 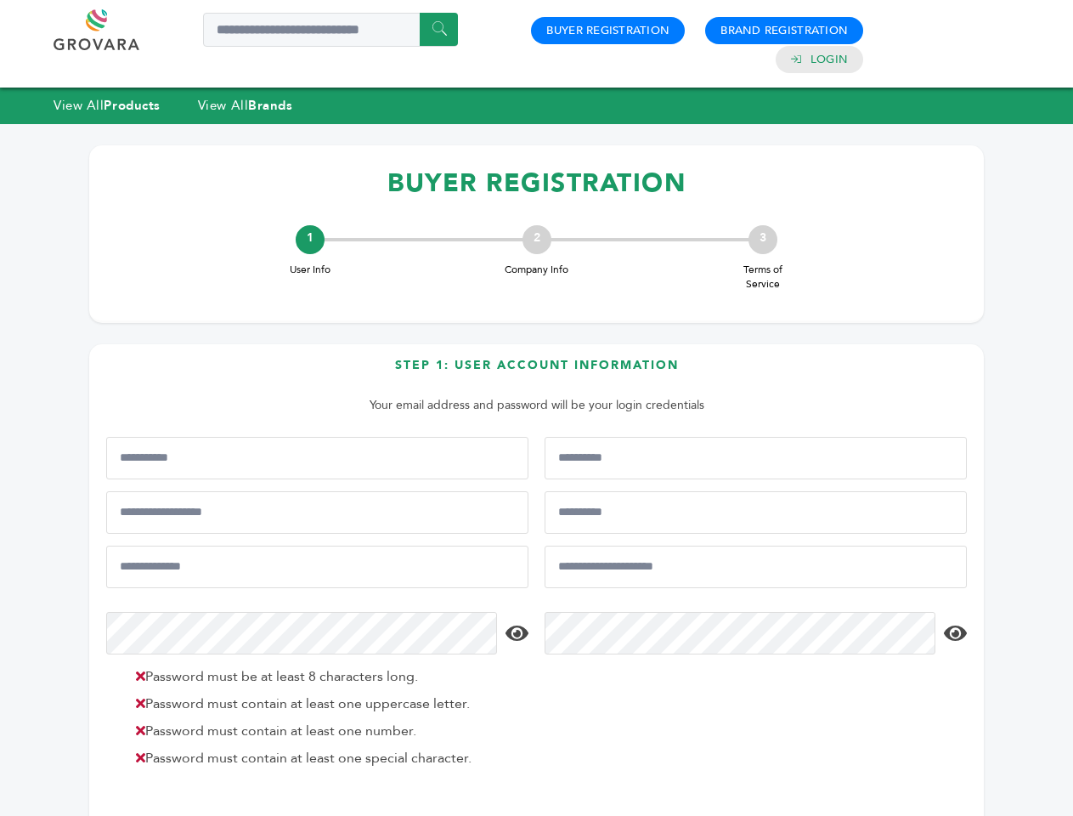 What do you see at coordinates (536, 183) in the screenshot?
I see `h1: BUYER REGISTRATION` at bounding box center [536, 183].